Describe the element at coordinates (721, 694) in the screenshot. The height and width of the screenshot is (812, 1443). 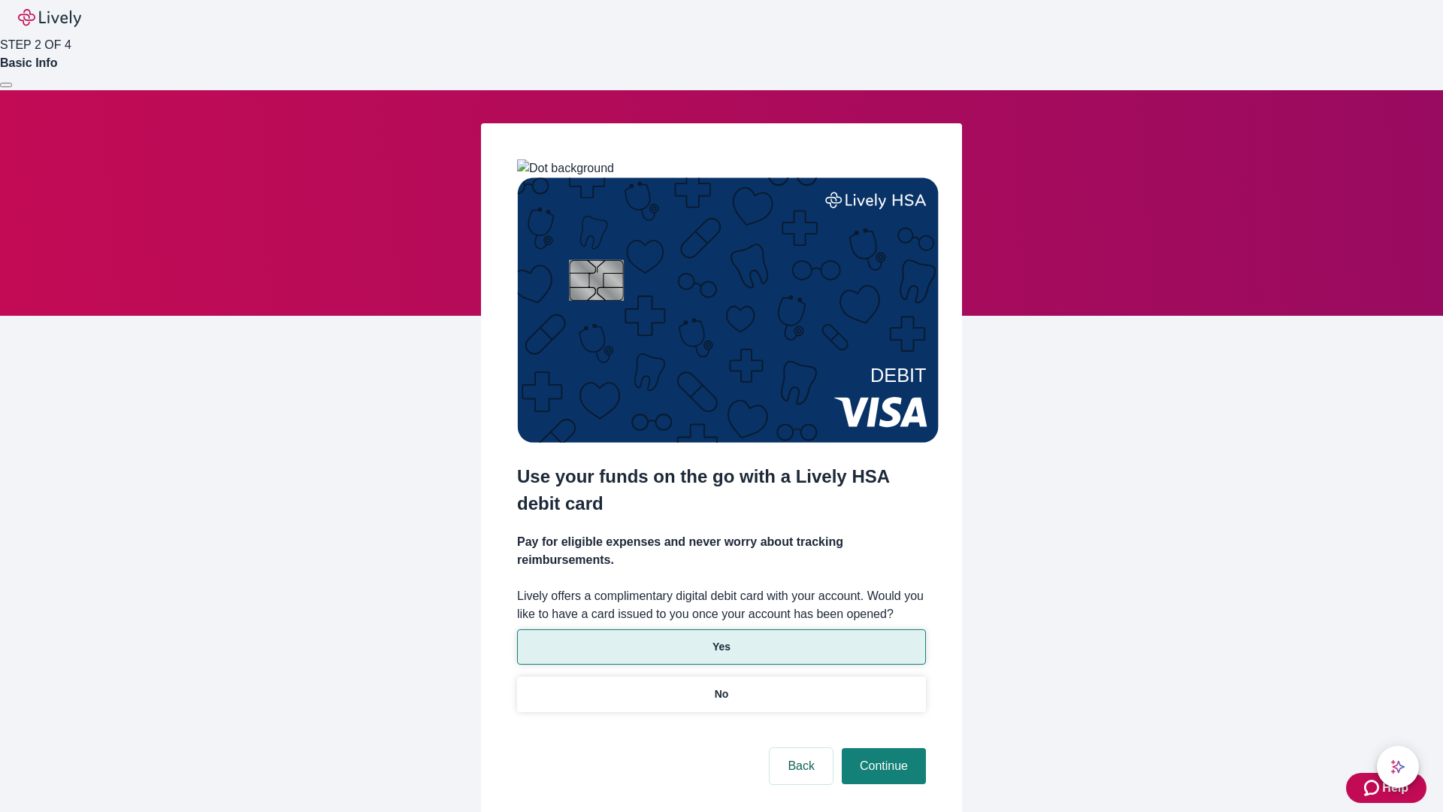
I see `button: No` at that location.